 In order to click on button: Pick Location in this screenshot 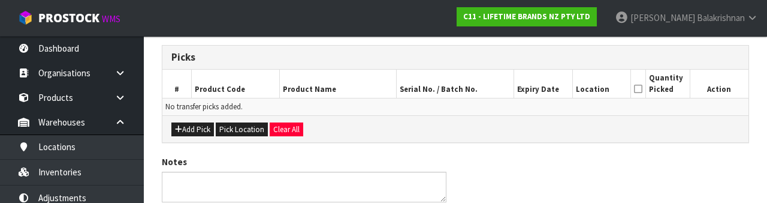, I will do `click(242, 130)`.